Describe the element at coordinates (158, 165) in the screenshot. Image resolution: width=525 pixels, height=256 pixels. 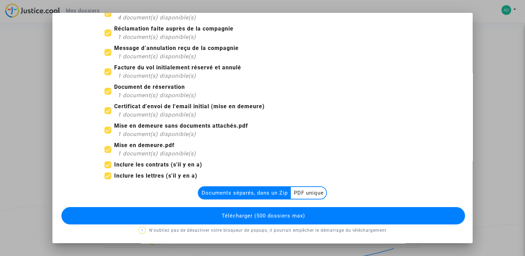
I see `b: Inclure les contrats (s'il y en a)` at that location.